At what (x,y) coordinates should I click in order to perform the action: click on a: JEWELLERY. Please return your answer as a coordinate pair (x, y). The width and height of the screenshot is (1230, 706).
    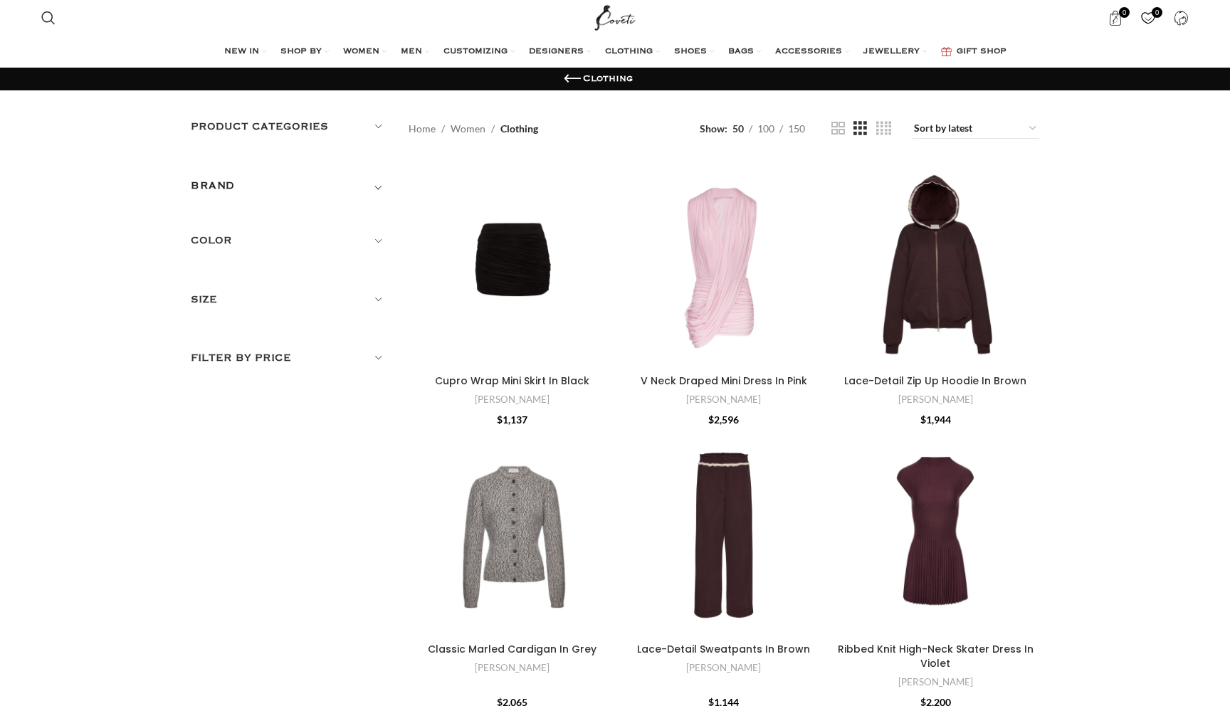
    Looking at the image, I should click on (895, 52).